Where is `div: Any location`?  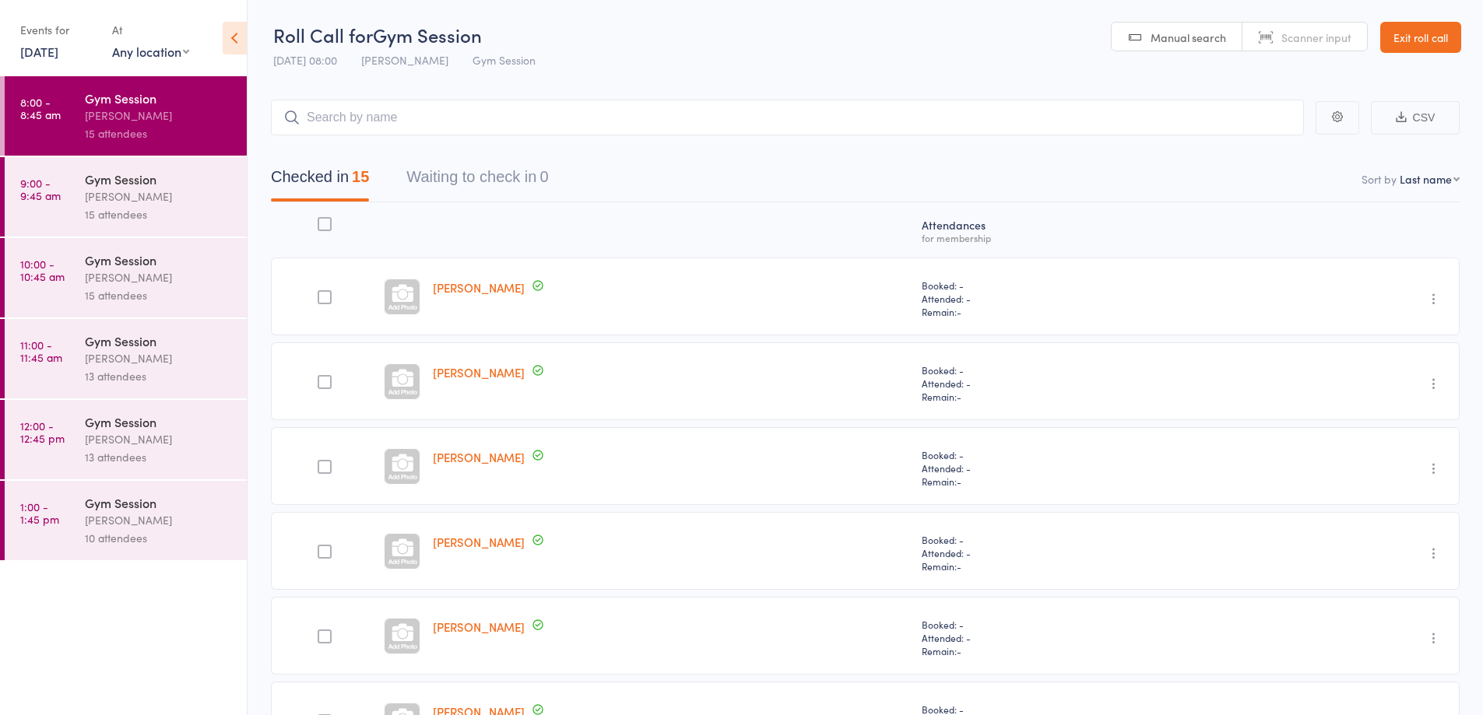 div: Any location is located at coordinates (150, 51).